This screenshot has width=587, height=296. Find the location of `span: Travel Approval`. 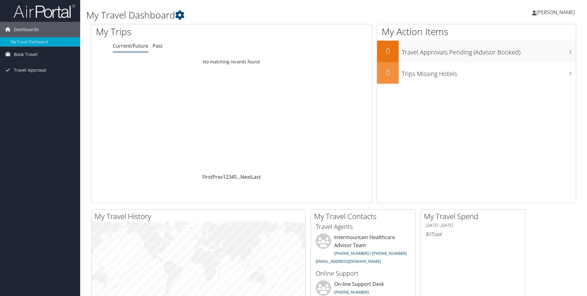

span: Travel Approval is located at coordinates (30, 70).